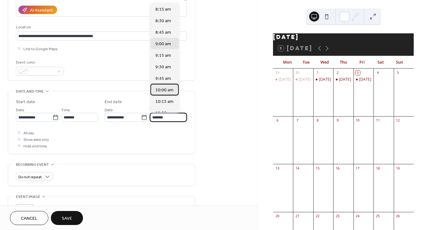  Describe the element at coordinates (277, 216) in the screenshot. I see `div: 20` at that location.